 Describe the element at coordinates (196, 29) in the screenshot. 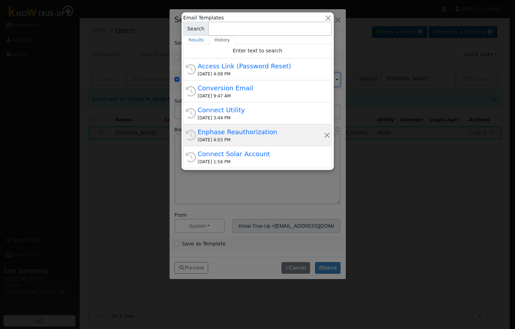

I see `span: Search` at that location.